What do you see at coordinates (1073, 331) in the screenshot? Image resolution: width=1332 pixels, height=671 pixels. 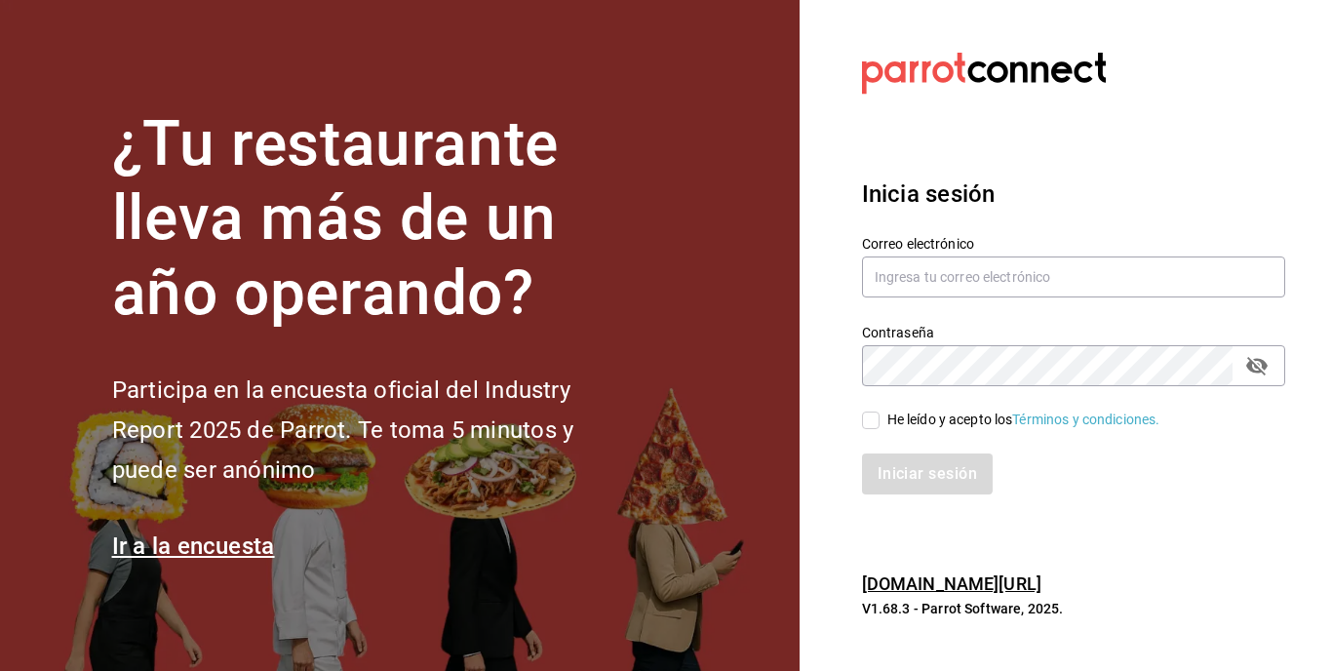 I see `label: Contraseña` at bounding box center [1073, 331].